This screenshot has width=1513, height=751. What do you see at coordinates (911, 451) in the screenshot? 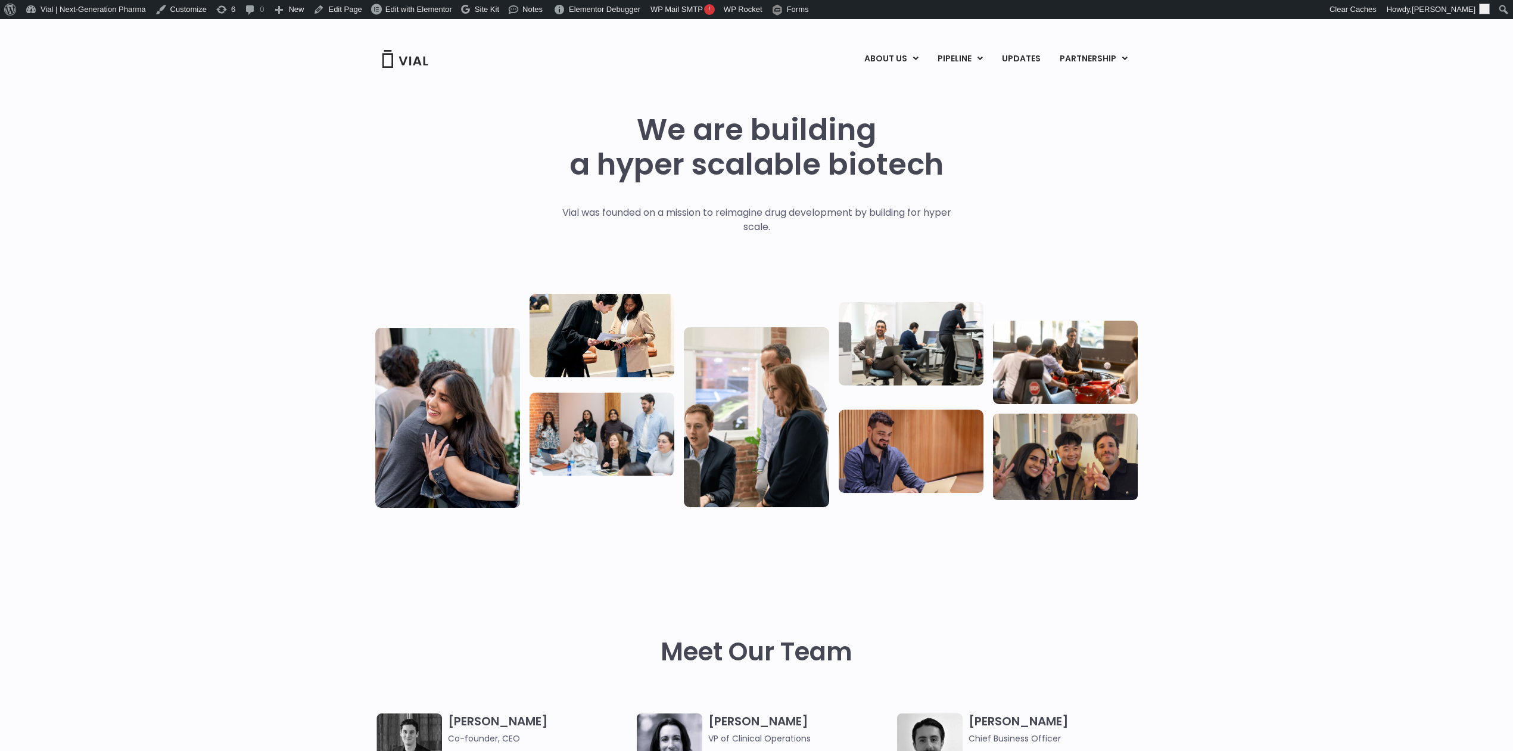
I see `img: Man working at a computer` at bounding box center [911, 451].